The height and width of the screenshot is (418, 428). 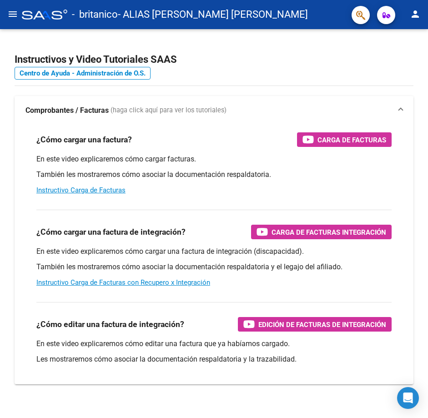 I want to click on h3: ¿Cómo editar una factura de integración?, so click(x=110, y=324).